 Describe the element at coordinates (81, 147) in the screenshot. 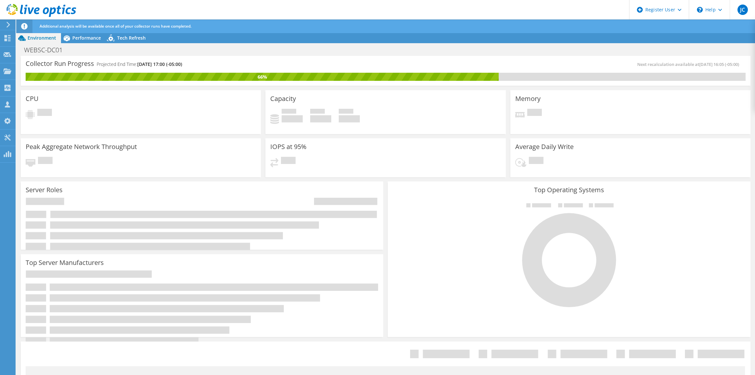

I see `h3: Peak Aggregate Network Throughput` at that location.